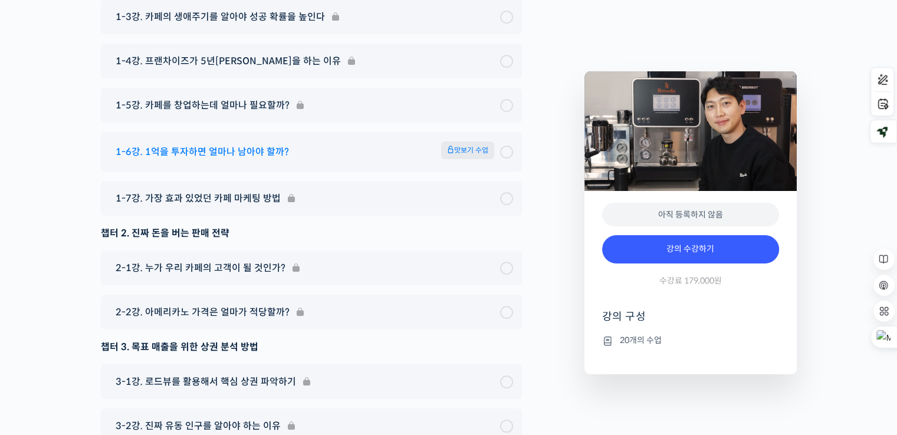  Describe the element at coordinates (468, 150) in the screenshot. I see `span: 맛보기 수업` at that location.